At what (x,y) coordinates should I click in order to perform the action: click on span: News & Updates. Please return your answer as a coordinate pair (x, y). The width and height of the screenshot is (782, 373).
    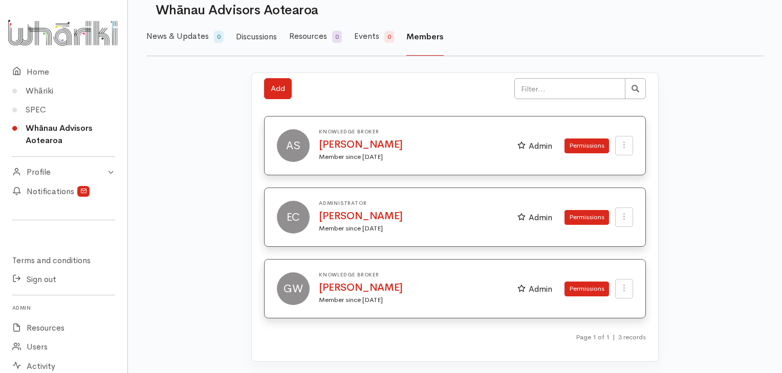
    Looking at the image, I should click on (177, 36).